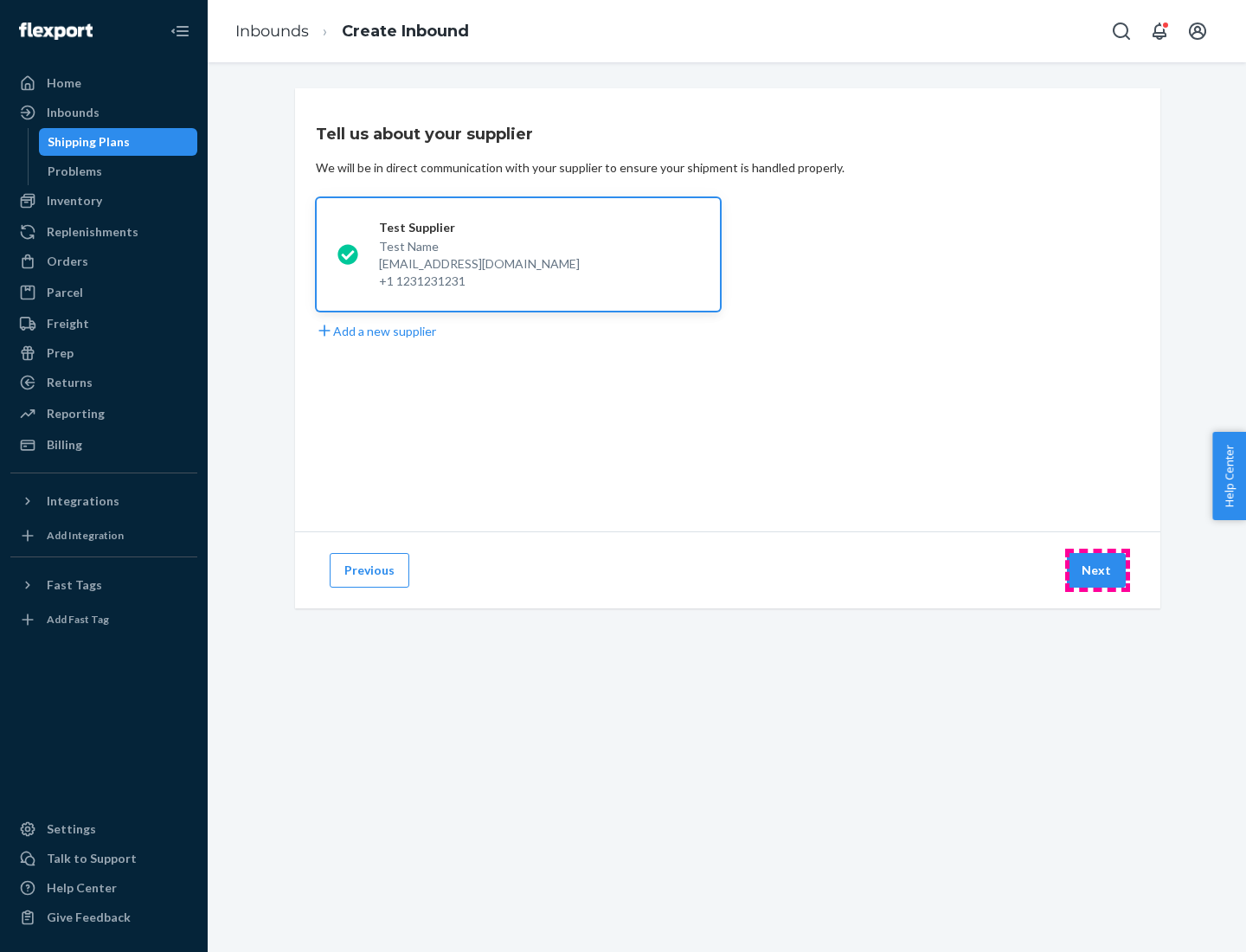 The height and width of the screenshot is (952, 1246). Describe the element at coordinates (81, 888) in the screenshot. I see `div: Help Center` at that location.